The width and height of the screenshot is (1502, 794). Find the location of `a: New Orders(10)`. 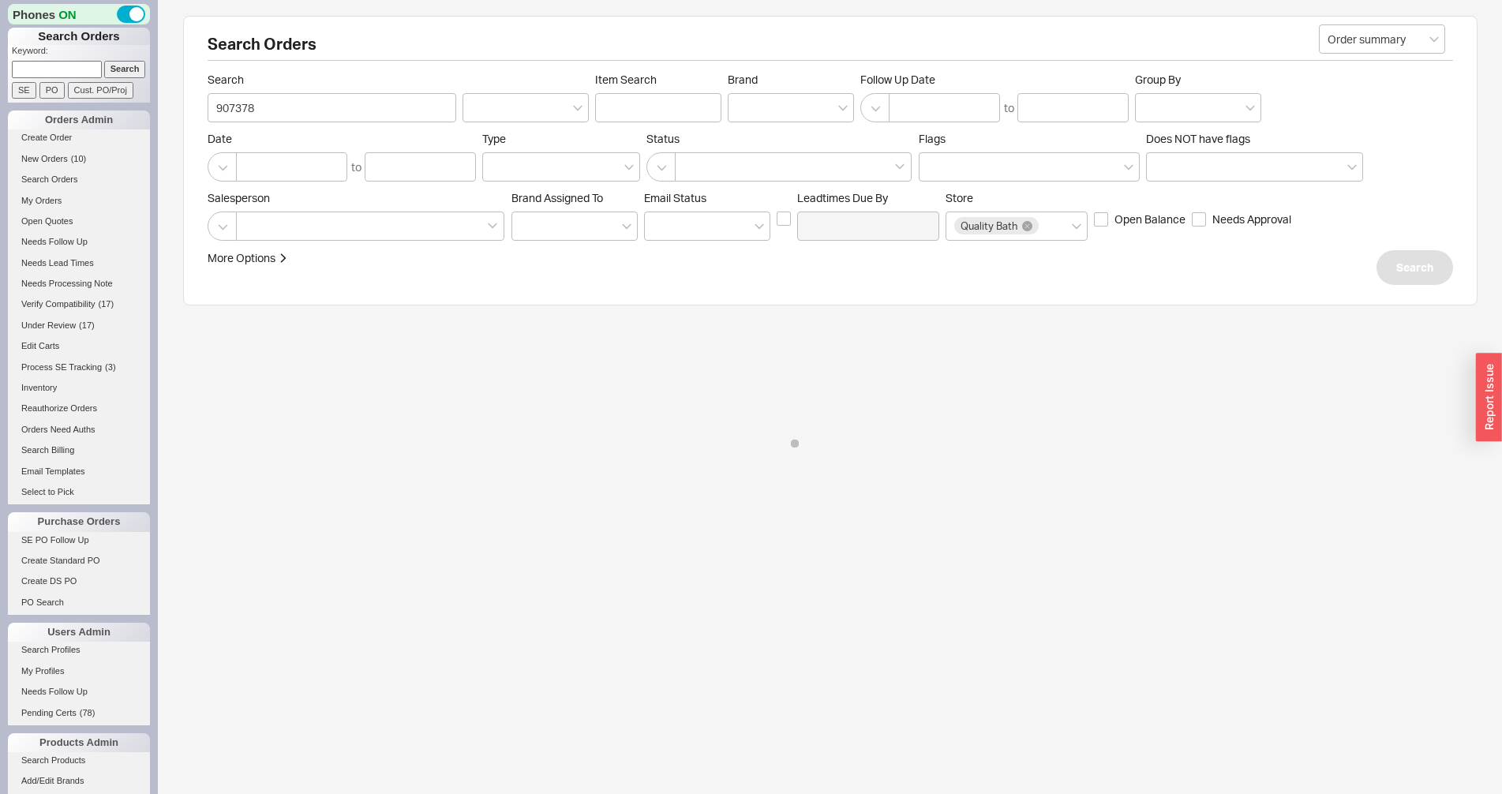

a: New Orders(10) is located at coordinates (79, 159).